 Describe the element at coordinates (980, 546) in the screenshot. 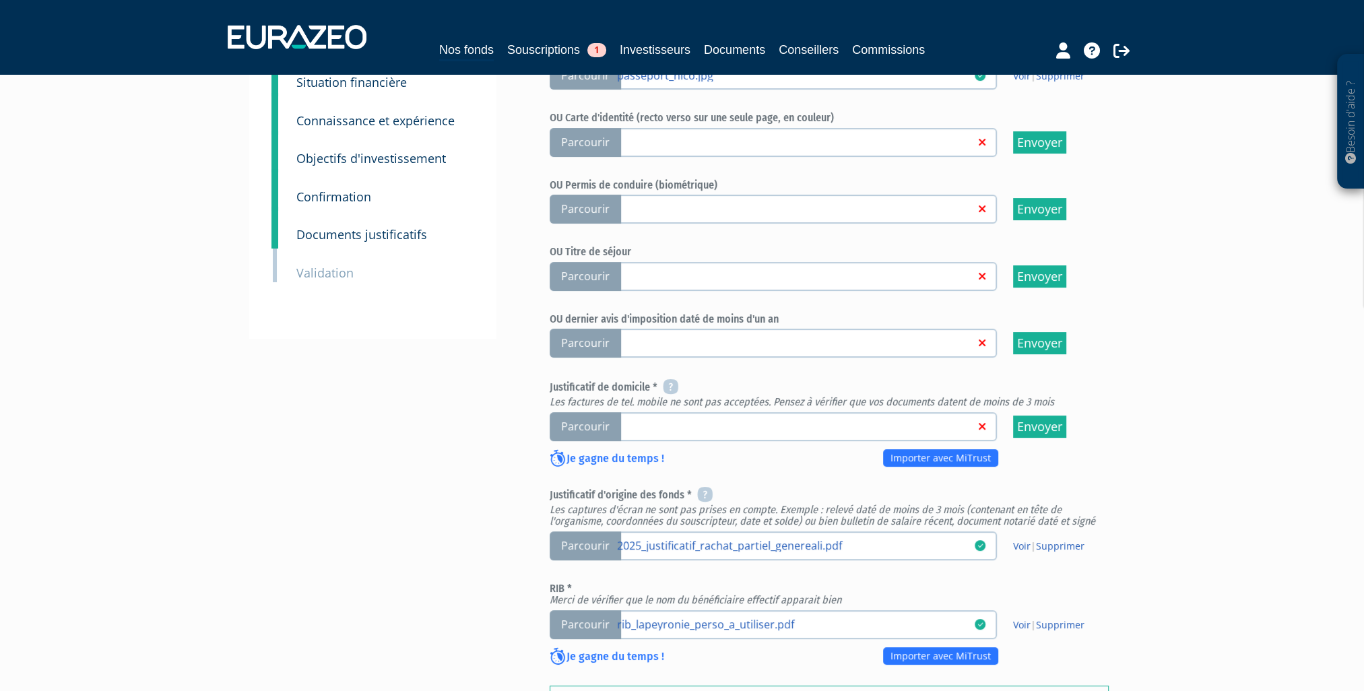

I see `i: 10/10/2025 16:57` at that location.